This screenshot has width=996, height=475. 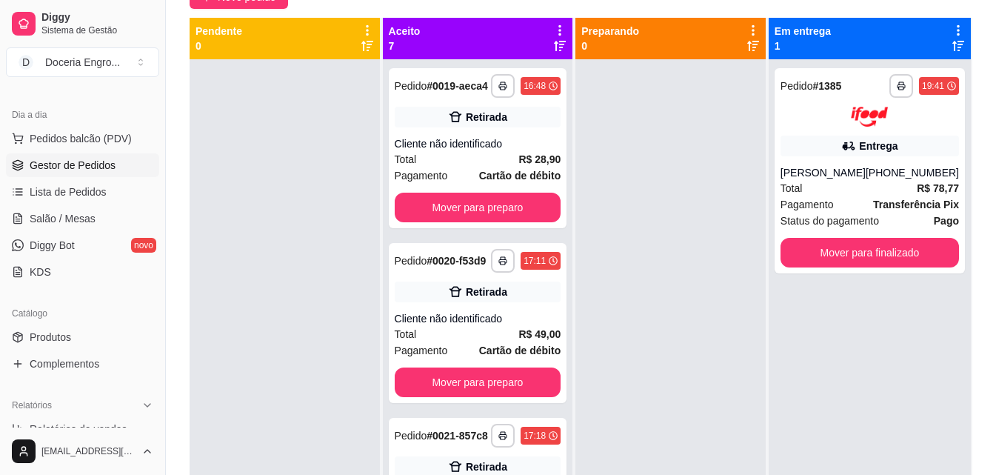 What do you see at coordinates (82, 218) in the screenshot?
I see `a: Salão / Mesas` at bounding box center [82, 218].